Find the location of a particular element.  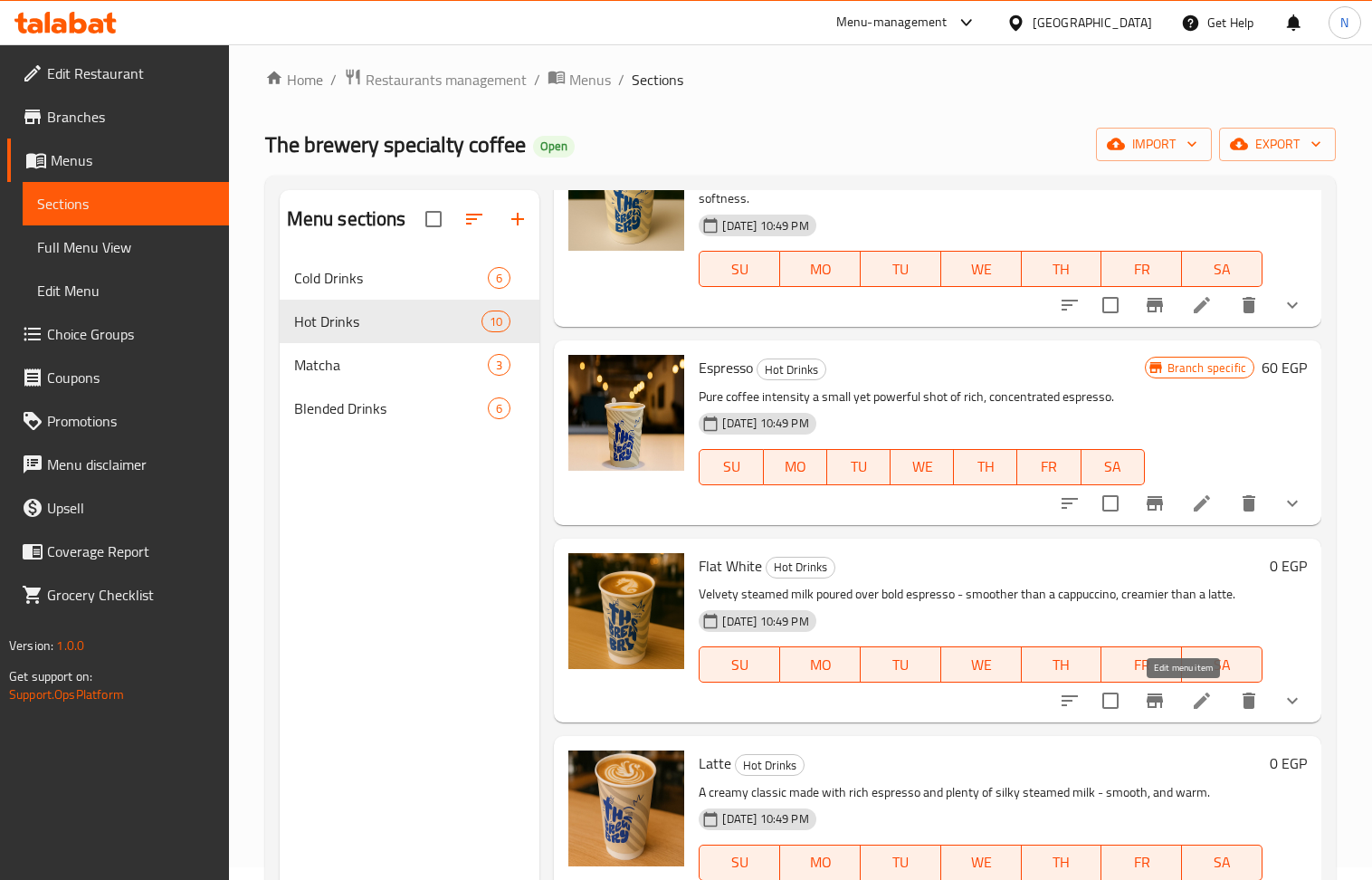

span: Grocery Checklist is located at coordinates (130, 595).